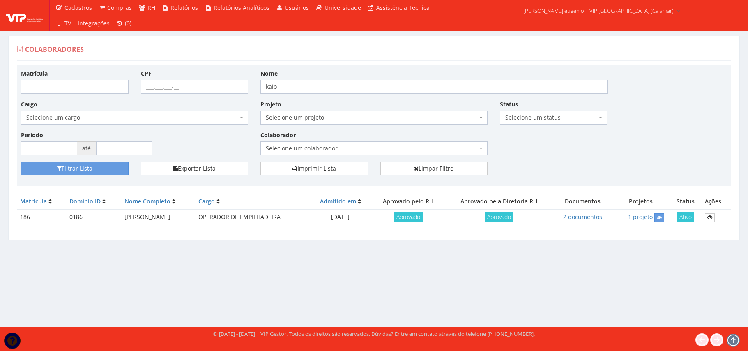 This screenshot has width=748, height=351. I want to click on label: Período, so click(32, 135).